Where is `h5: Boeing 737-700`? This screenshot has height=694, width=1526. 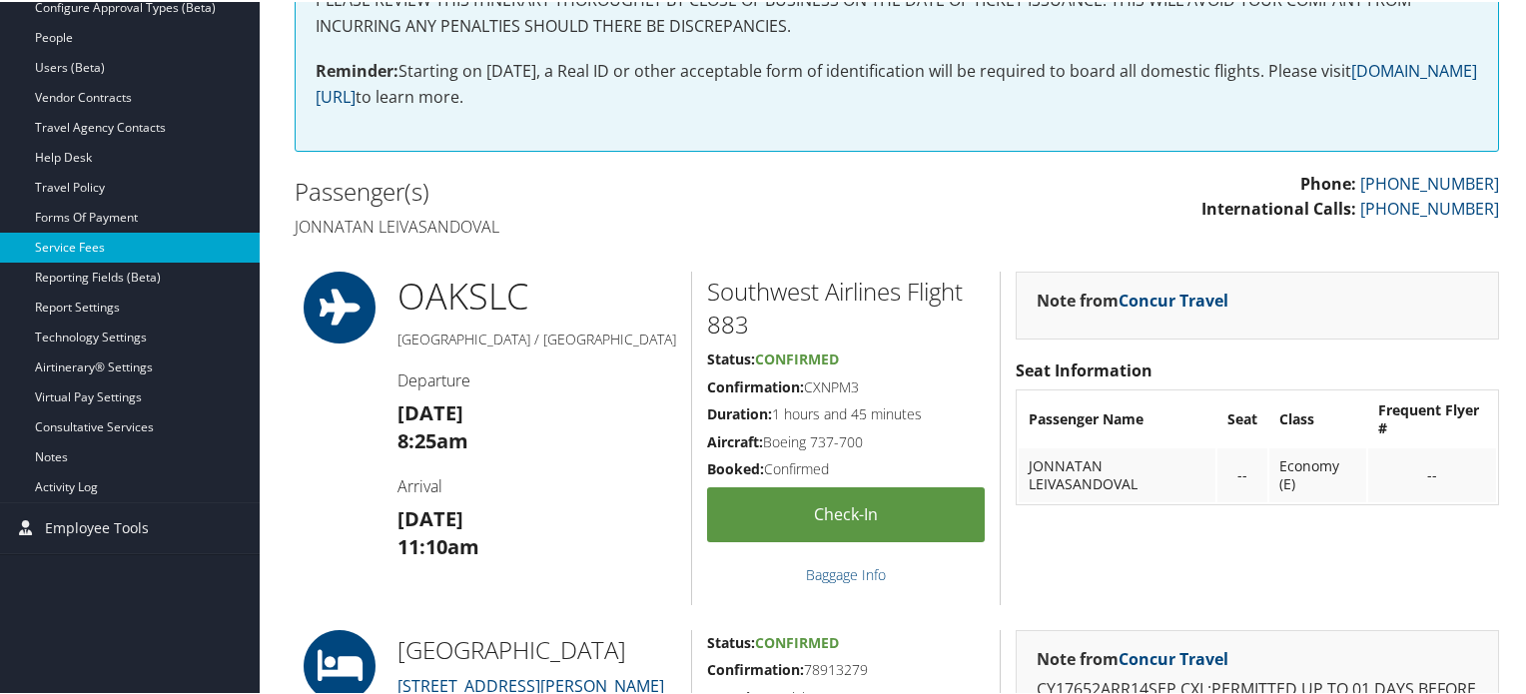 h5: Boeing 737-700 is located at coordinates (846, 440).